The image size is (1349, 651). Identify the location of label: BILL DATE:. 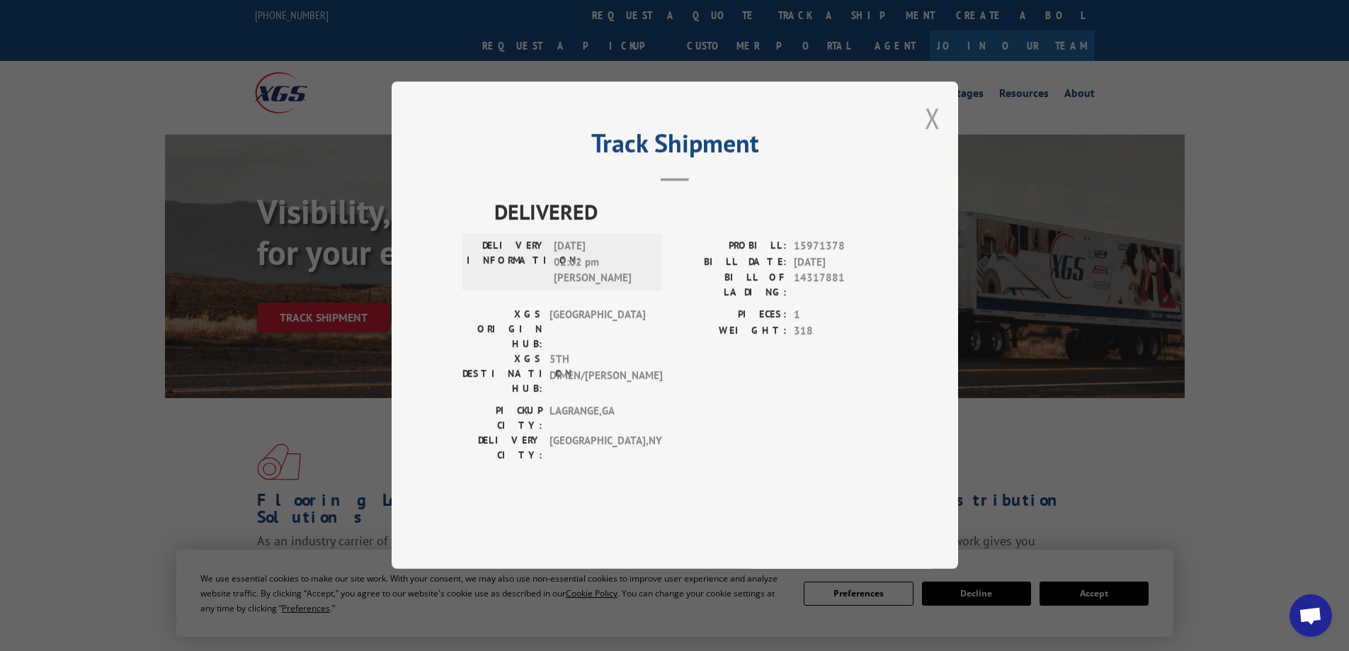
(731, 262).